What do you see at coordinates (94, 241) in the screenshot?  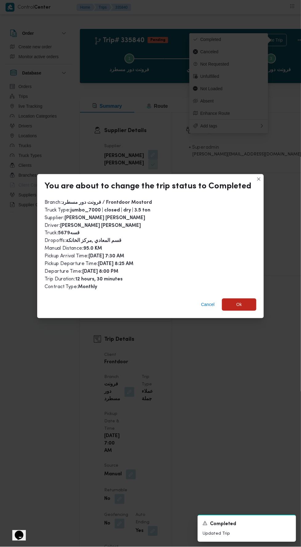 I see `b: قسم المعادي ,مركز الخانكة` at bounding box center [94, 241].